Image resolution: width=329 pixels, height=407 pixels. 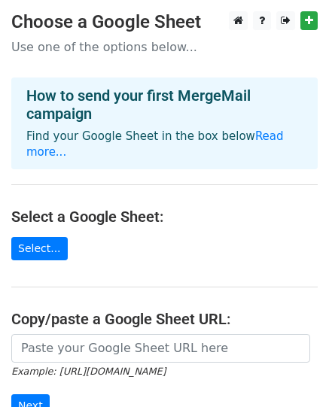 I want to click on p: Use one of the options below..., so click(x=164, y=47).